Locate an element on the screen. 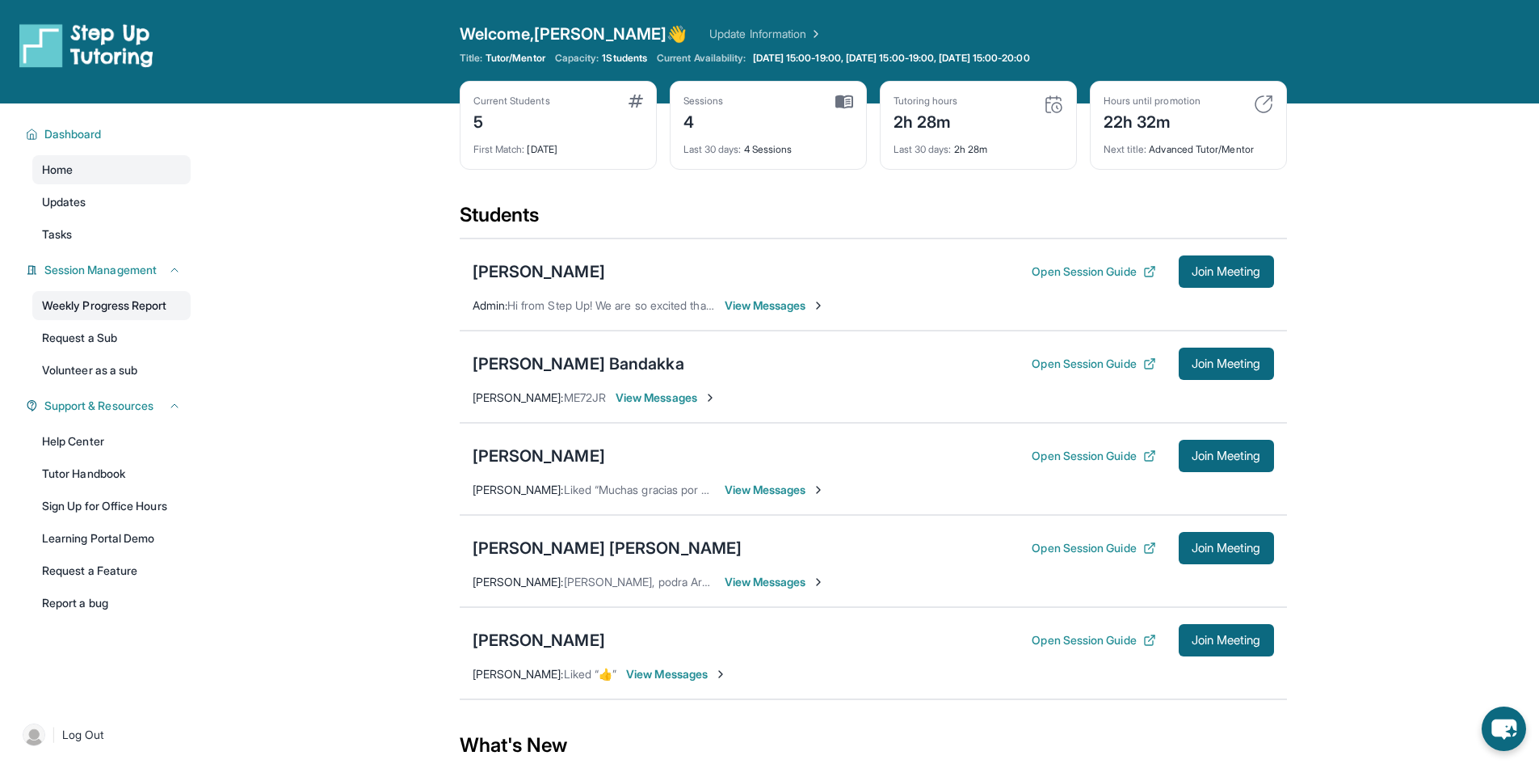 The width and height of the screenshot is (1539, 764). div: 22h 32m is located at coordinates (1152, 120).